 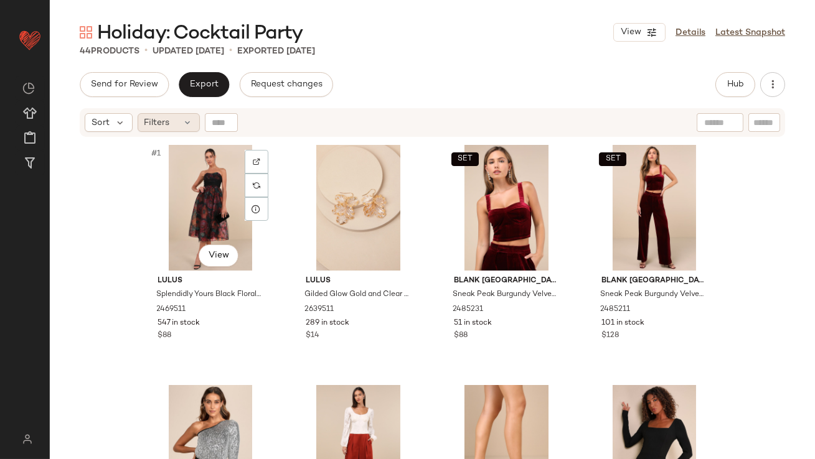 I want to click on a: Latest Snapshot, so click(x=750, y=32).